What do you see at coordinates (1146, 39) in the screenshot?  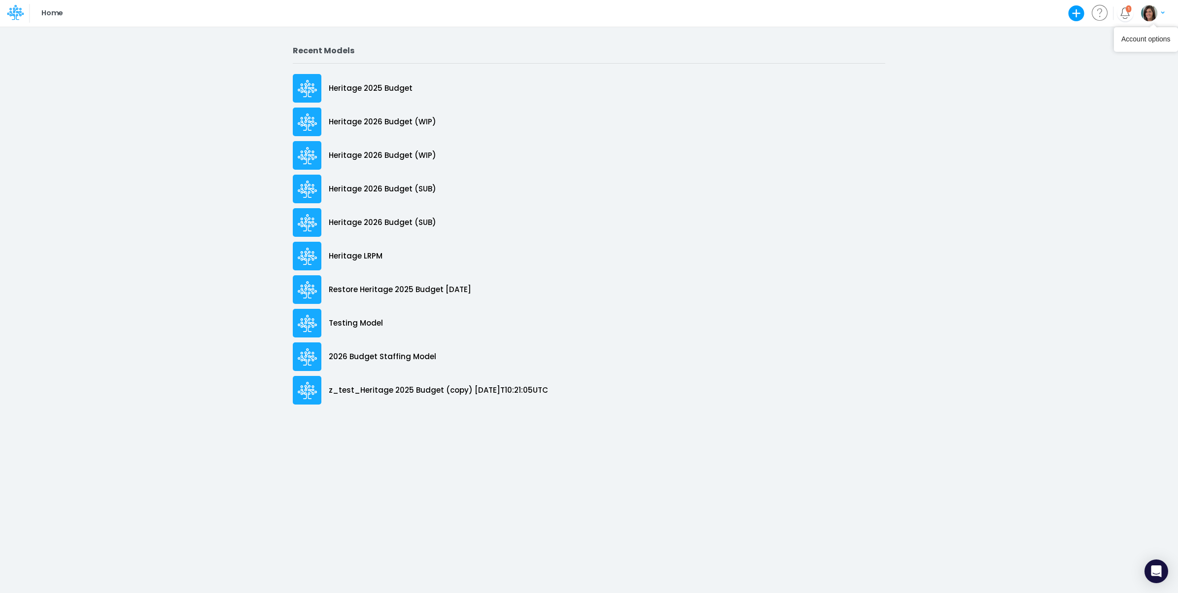 I see `div: Account options` at bounding box center [1146, 39].